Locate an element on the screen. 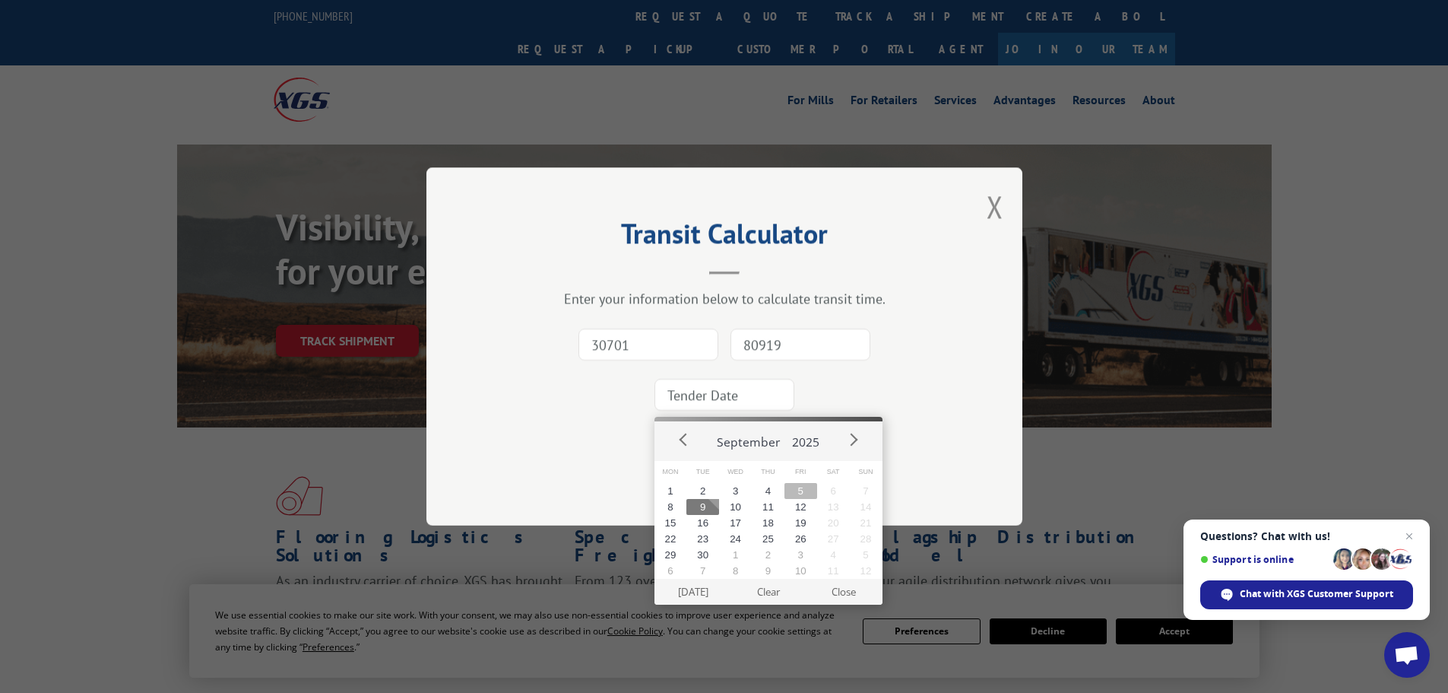 This screenshot has height=693, width=1448. input: Dest. Zip is located at coordinates (800, 344).